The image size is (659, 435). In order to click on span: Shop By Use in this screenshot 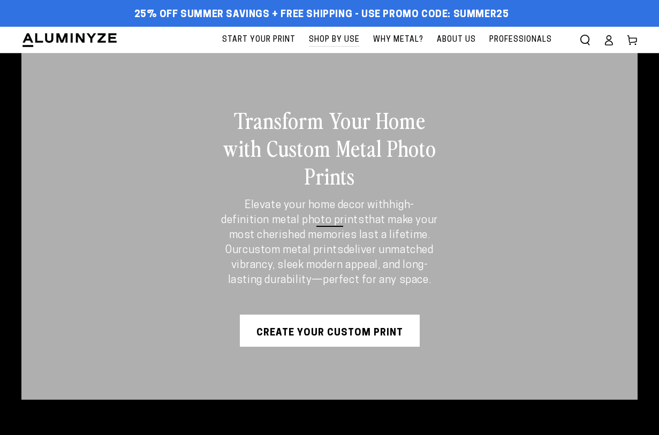, I will do `click(334, 40)`.